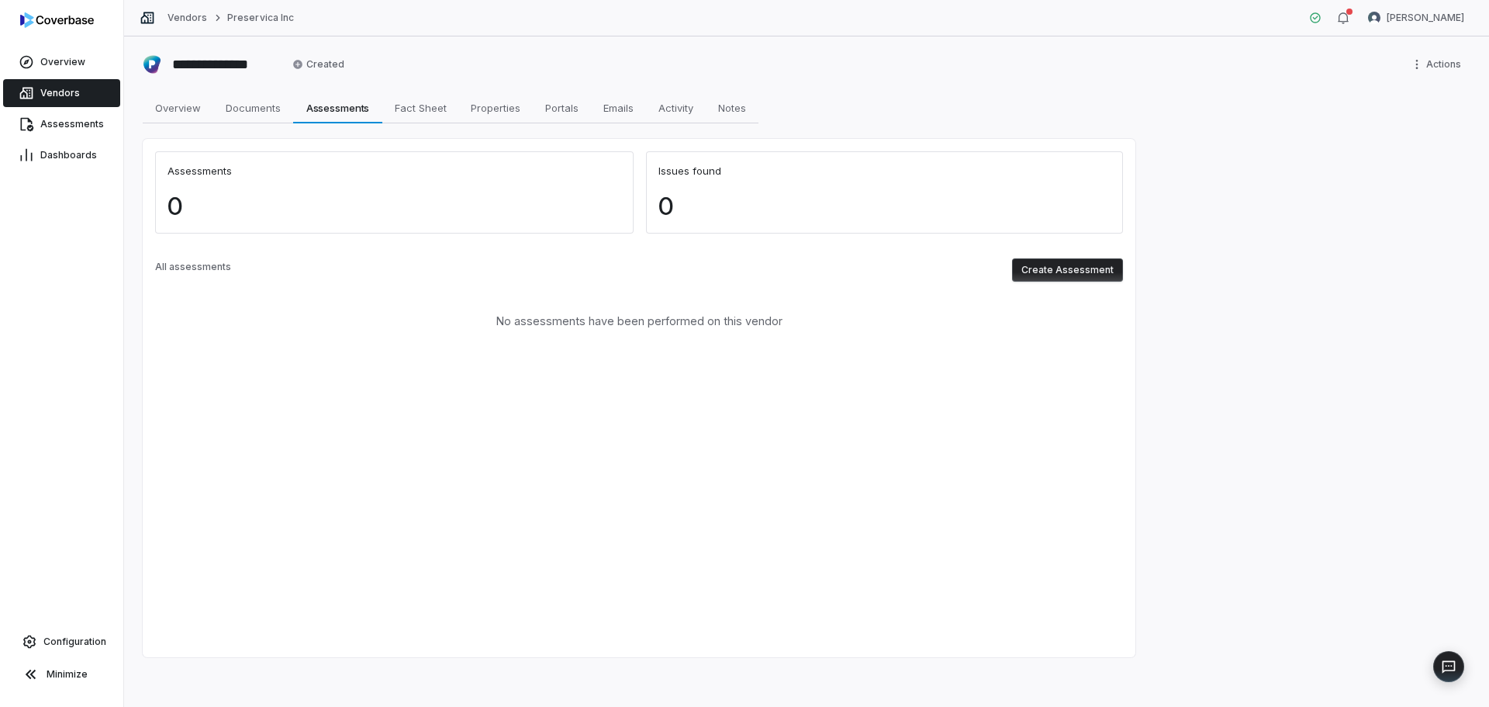  I want to click on span: Documents, so click(253, 108).